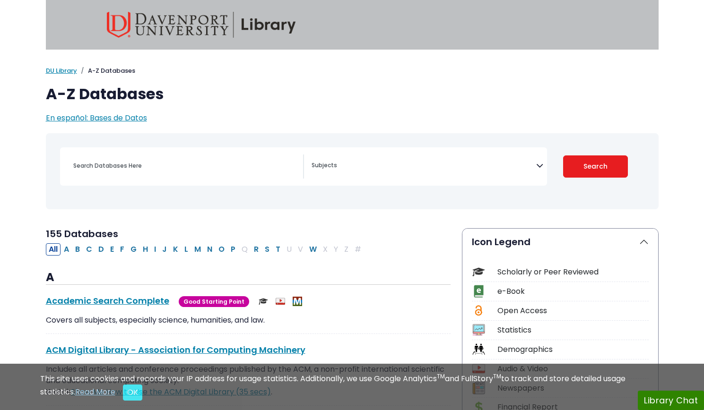 The image size is (704, 410). What do you see at coordinates (106, 71) in the screenshot?
I see `li: A-Z Databases` at bounding box center [106, 71].